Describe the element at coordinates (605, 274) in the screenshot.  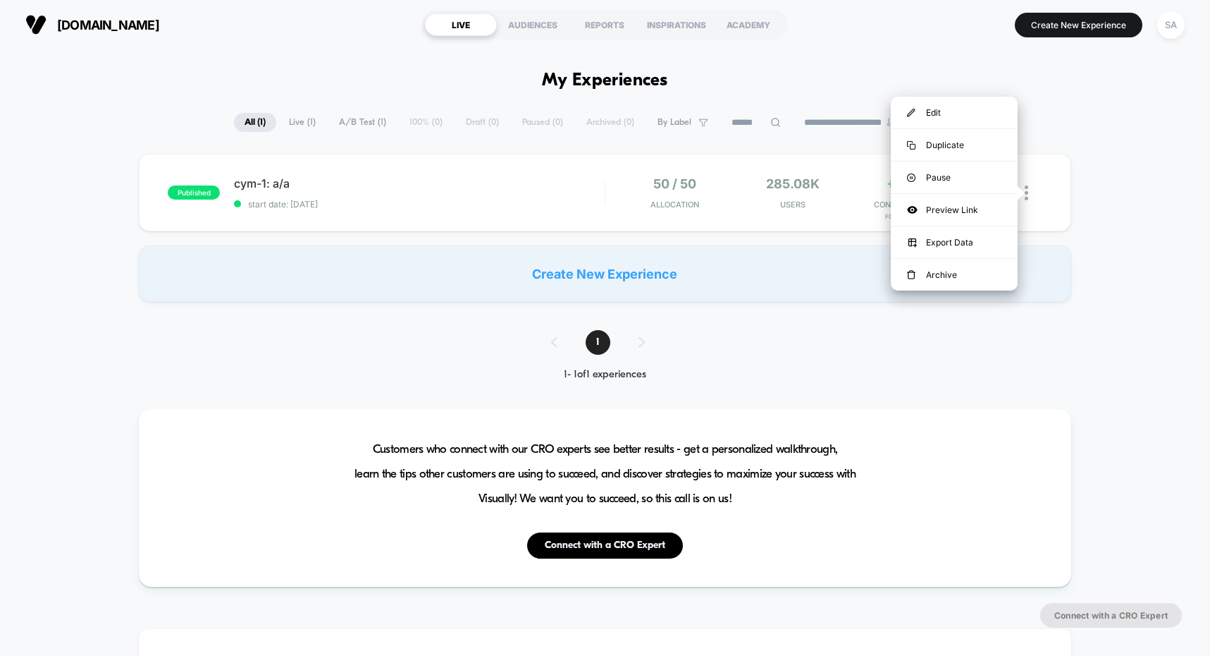
I see `div: Create New Experience` at that location.